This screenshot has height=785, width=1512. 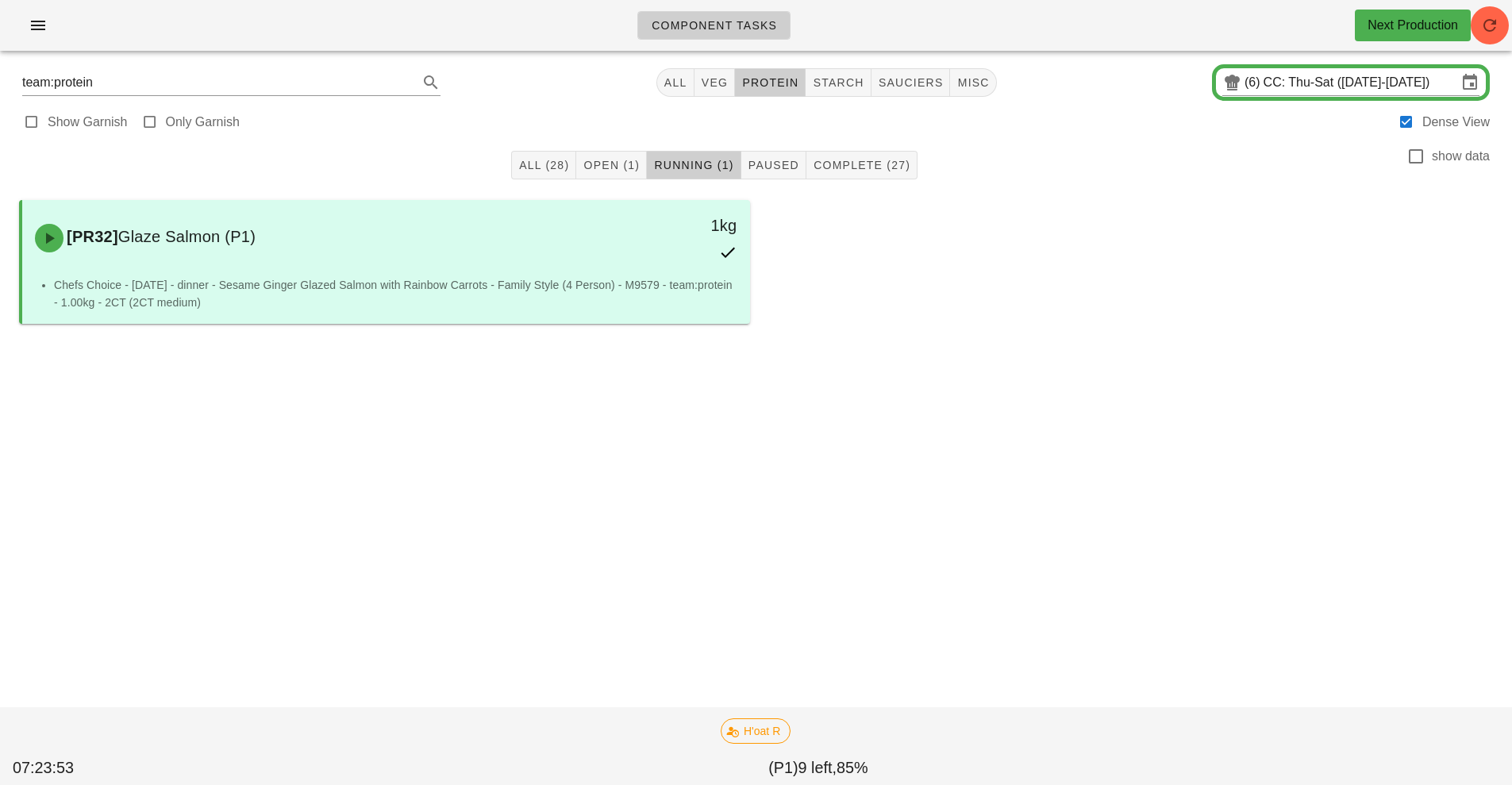 I want to click on span: protein, so click(x=770, y=82).